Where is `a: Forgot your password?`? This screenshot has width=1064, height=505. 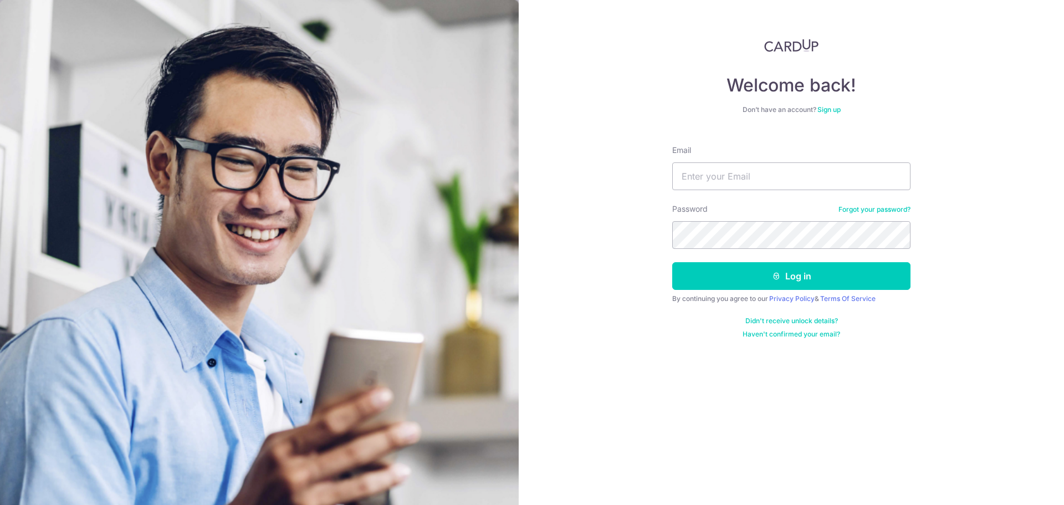
a: Forgot your password? is located at coordinates (874, 209).